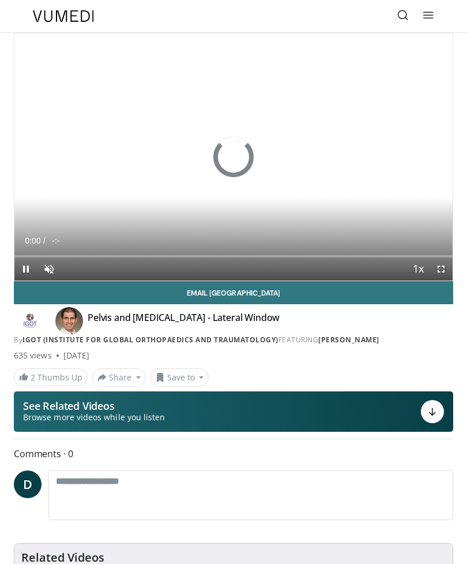 The width and height of the screenshot is (467, 564). I want to click on button: Share, so click(119, 377).